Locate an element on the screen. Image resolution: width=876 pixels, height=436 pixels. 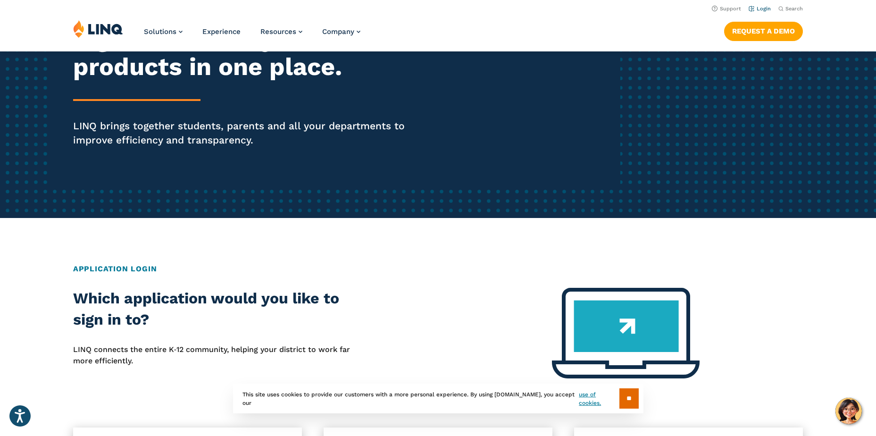
a: Experience is located at coordinates (221, 32).